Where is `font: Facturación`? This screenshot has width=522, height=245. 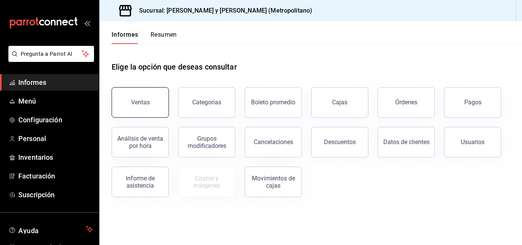 font: Facturación is located at coordinates (37, 176).